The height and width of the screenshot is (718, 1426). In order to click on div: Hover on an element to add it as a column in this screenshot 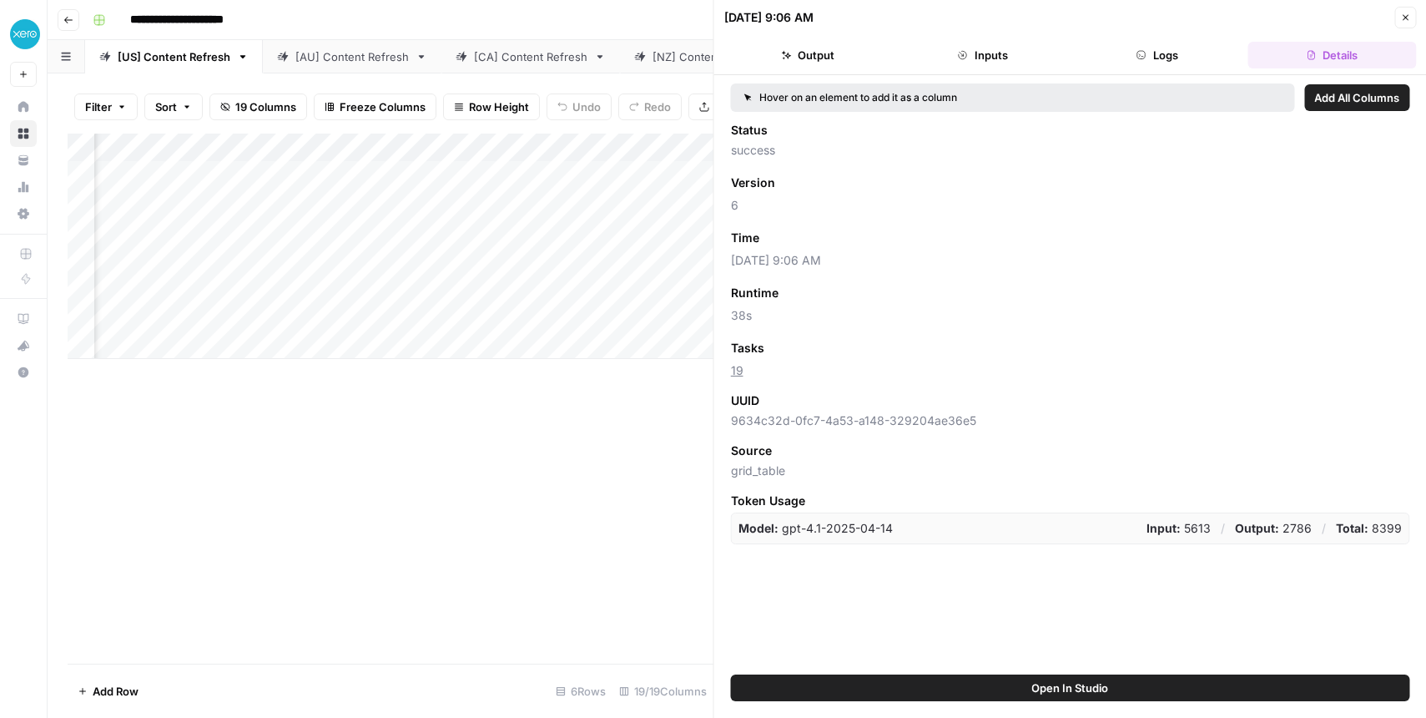, I will do `click(931, 98)`.